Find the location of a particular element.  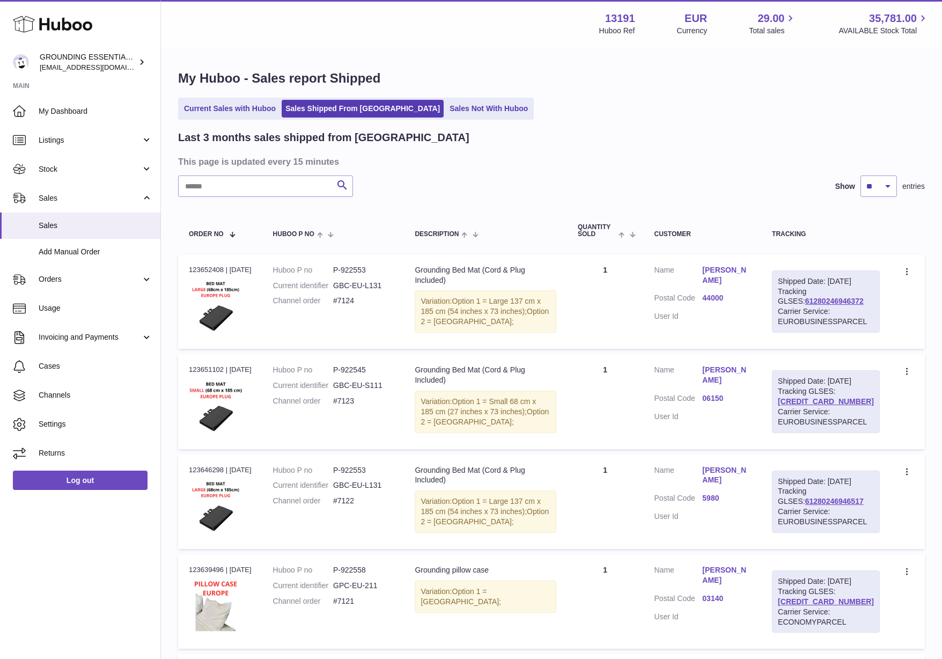

dd: #7121 is located at coordinates (363, 601).